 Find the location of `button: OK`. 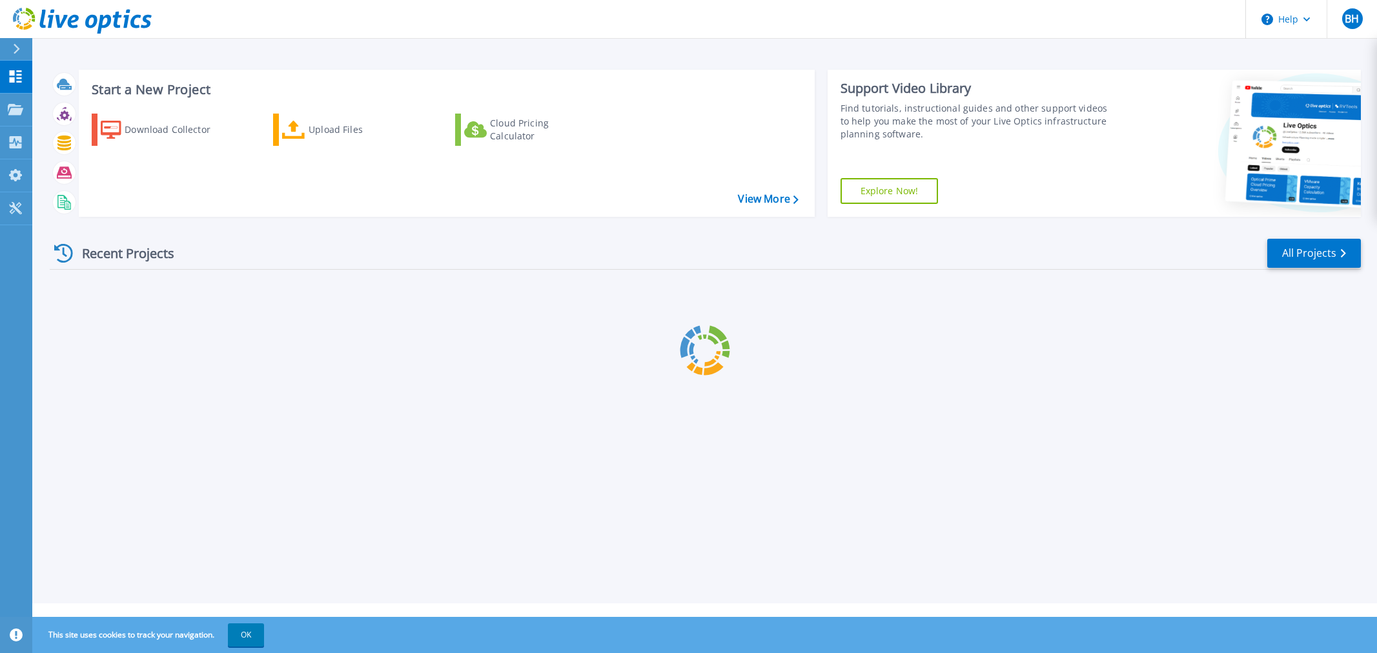

button: OK is located at coordinates (246, 635).